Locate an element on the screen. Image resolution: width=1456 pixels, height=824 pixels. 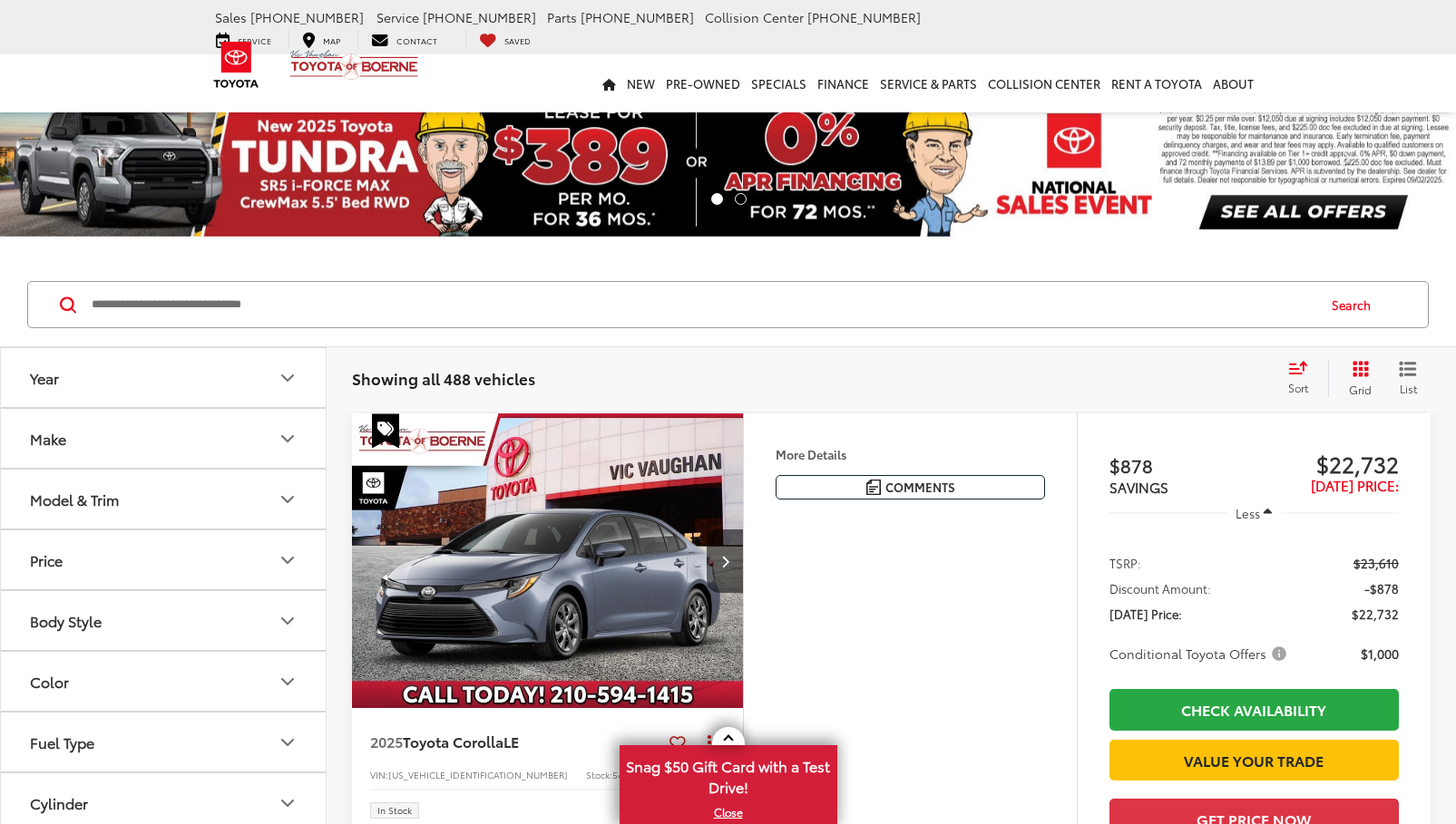
span: Collision Center is located at coordinates (754, 17).